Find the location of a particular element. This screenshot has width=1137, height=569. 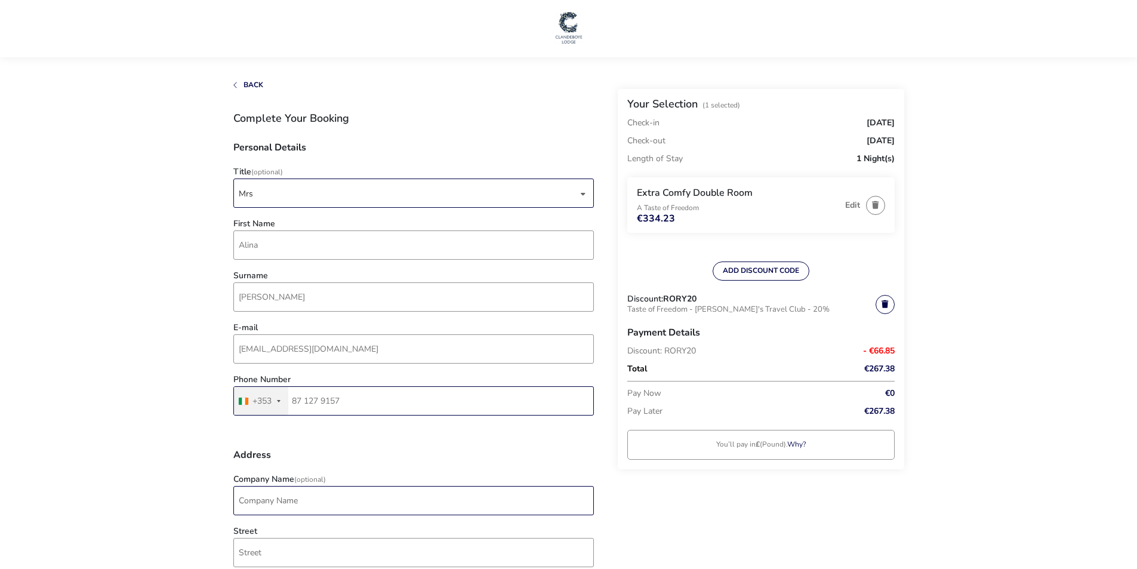

input: street is located at coordinates (414, 552).